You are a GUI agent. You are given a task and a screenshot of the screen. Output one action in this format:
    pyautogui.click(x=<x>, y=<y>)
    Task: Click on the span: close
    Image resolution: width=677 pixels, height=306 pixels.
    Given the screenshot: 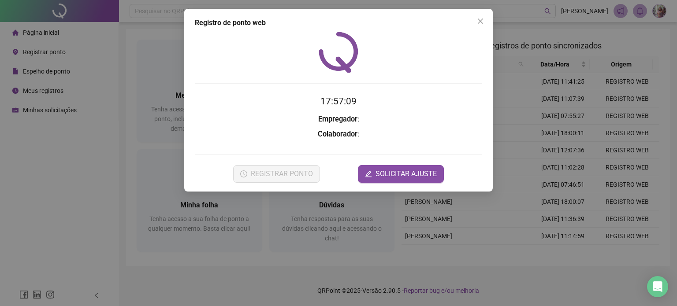 What is the action you would take?
    pyautogui.click(x=480, y=21)
    